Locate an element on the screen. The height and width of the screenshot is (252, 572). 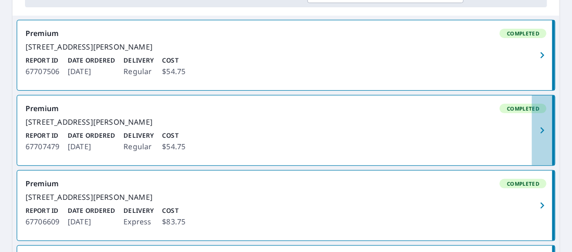
p: Express is located at coordinates (139, 221).